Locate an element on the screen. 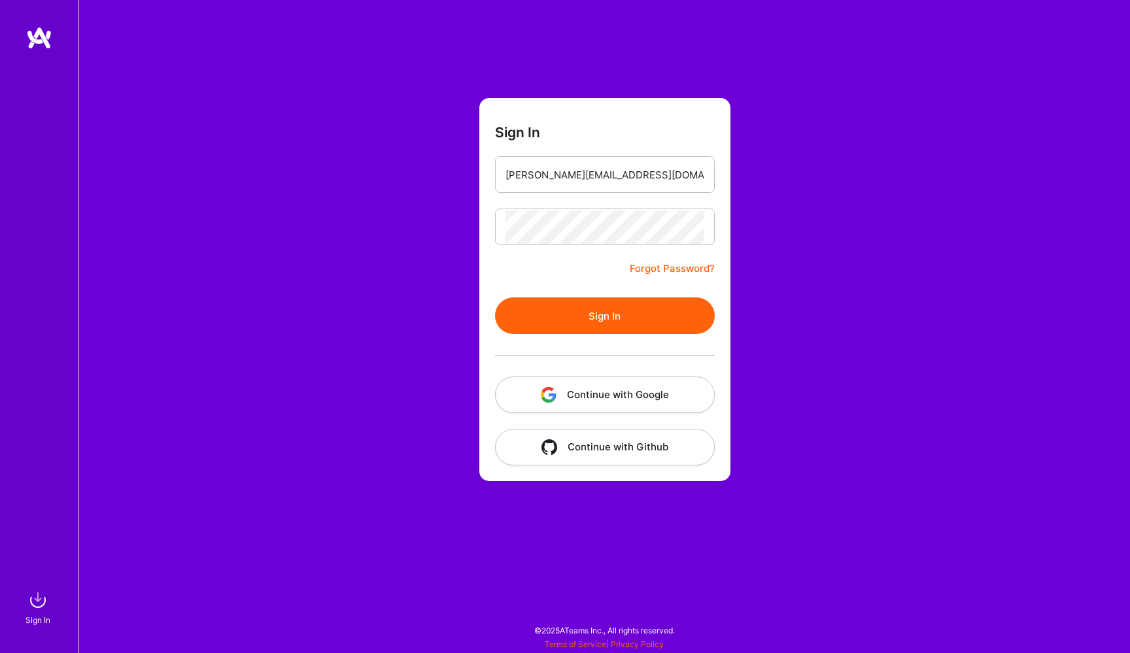  a: Forgot Password? is located at coordinates (672, 269).